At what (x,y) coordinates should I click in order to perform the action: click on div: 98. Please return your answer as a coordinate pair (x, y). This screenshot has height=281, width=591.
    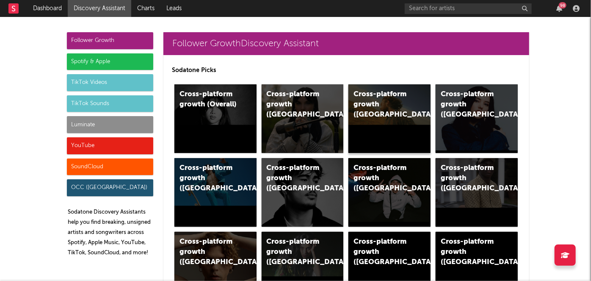
    Looking at the image, I should click on (562, 5).